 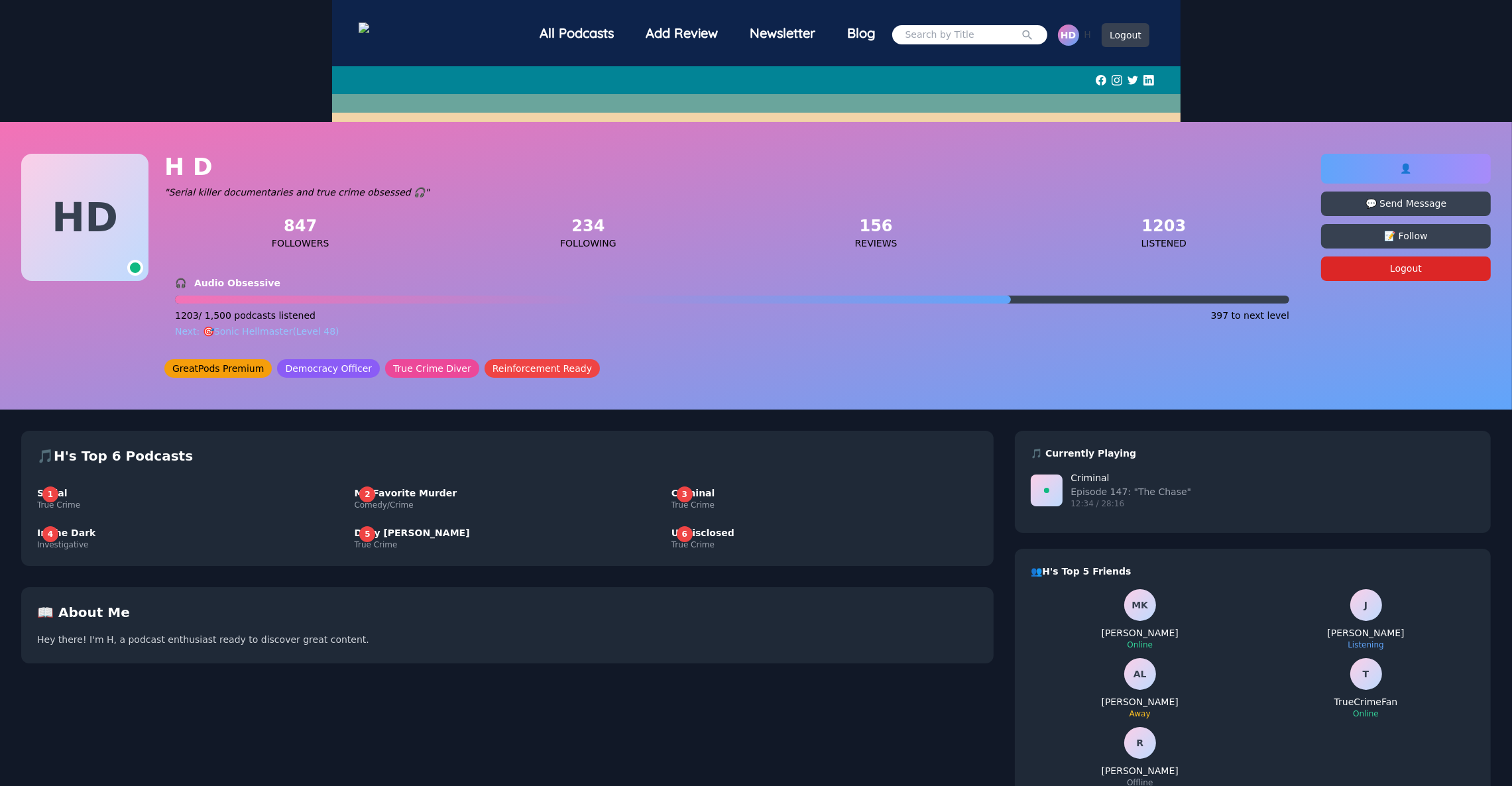 I want to click on span: GreatPods Premium, so click(x=218, y=368).